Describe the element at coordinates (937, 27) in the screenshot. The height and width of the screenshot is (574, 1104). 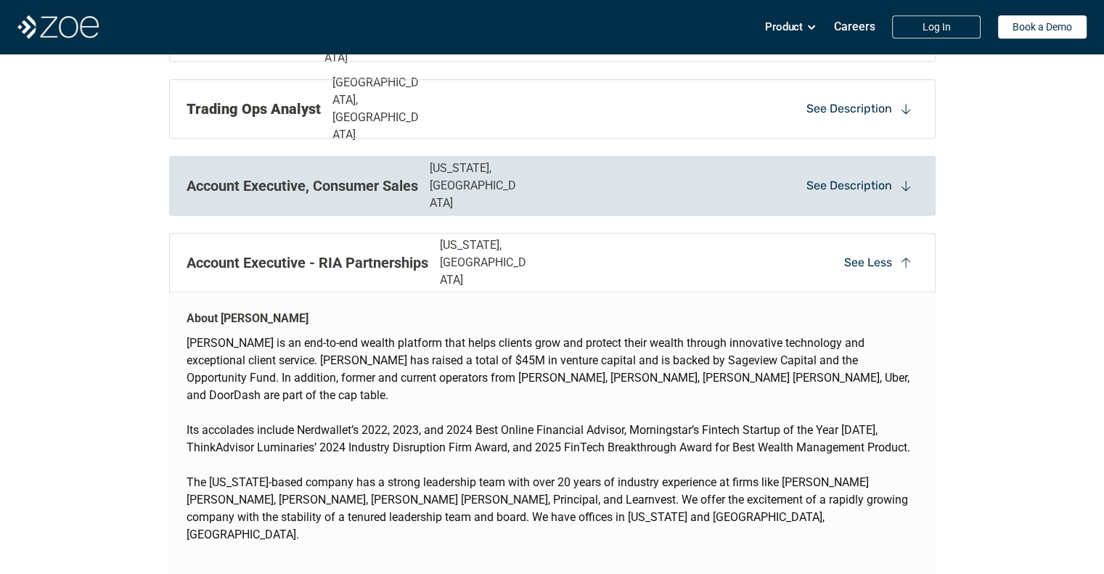
I see `p: Log In` at that location.